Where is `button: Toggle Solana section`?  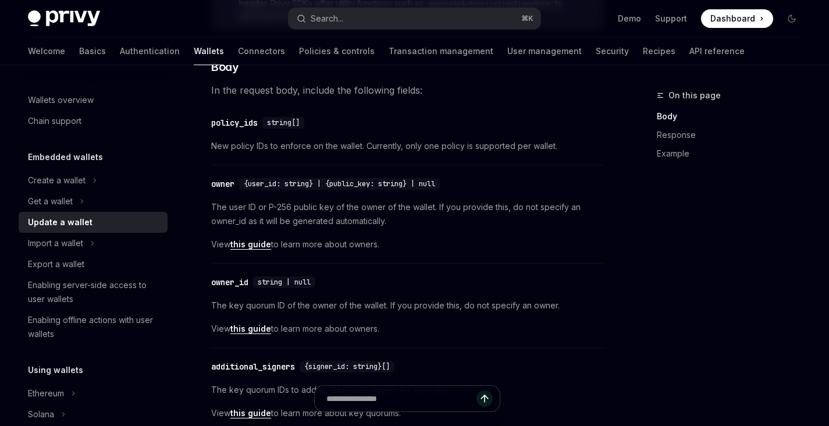
button: Toggle Solana section is located at coordinates (93, 414).